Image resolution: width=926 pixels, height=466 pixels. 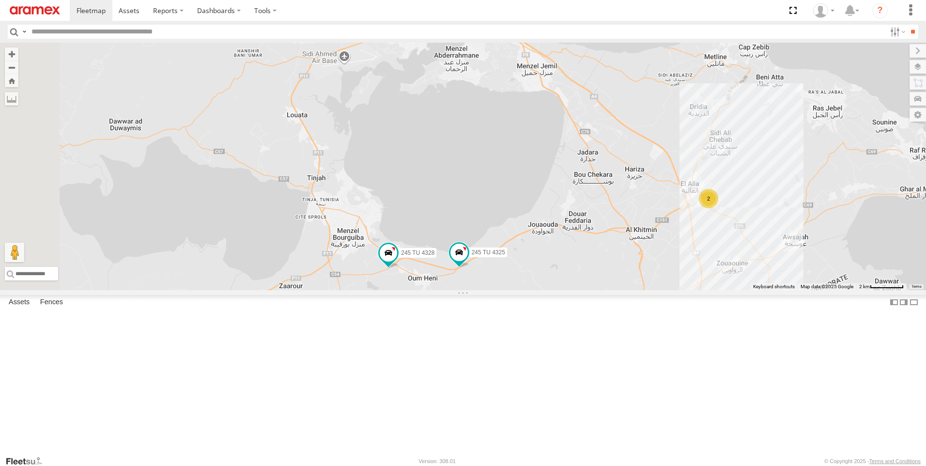 What do you see at coordinates (19, 302) in the screenshot?
I see `label: Assets` at bounding box center [19, 302].